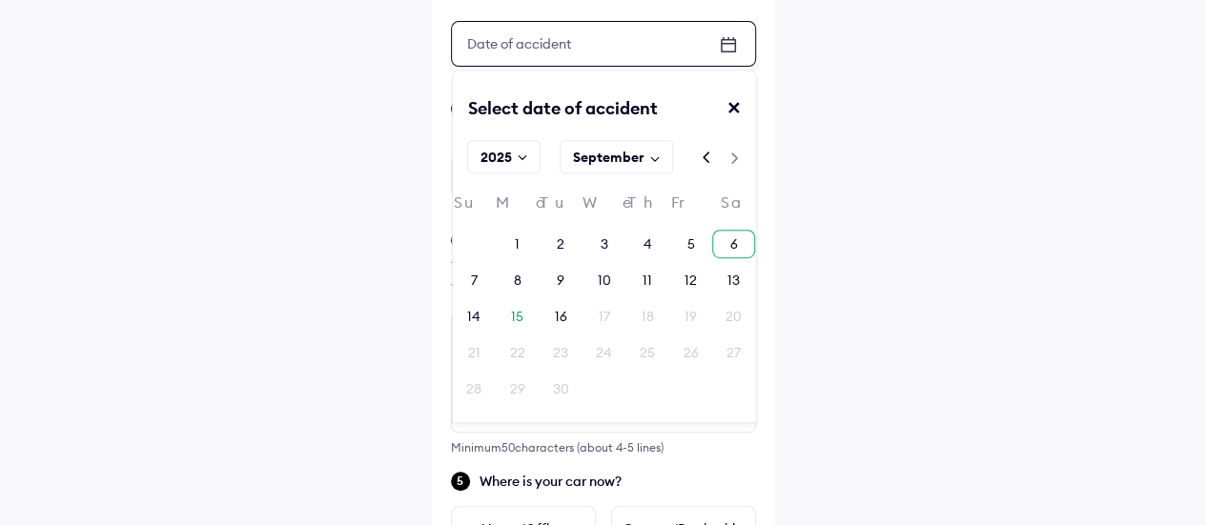  What do you see at coordinates (603, 447) in the screenshot?
I see `div: Minimum 50 characters (about 4-5 lines)` at bounding box center [603, 447].